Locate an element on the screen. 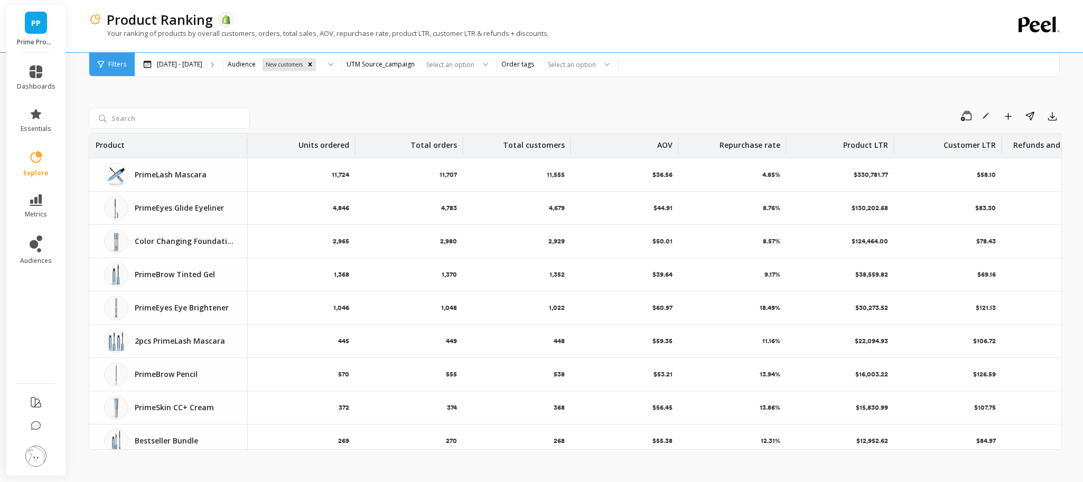 The image size is (1083, 482). p: Repurchase rate is located at coordinates (750, 142).